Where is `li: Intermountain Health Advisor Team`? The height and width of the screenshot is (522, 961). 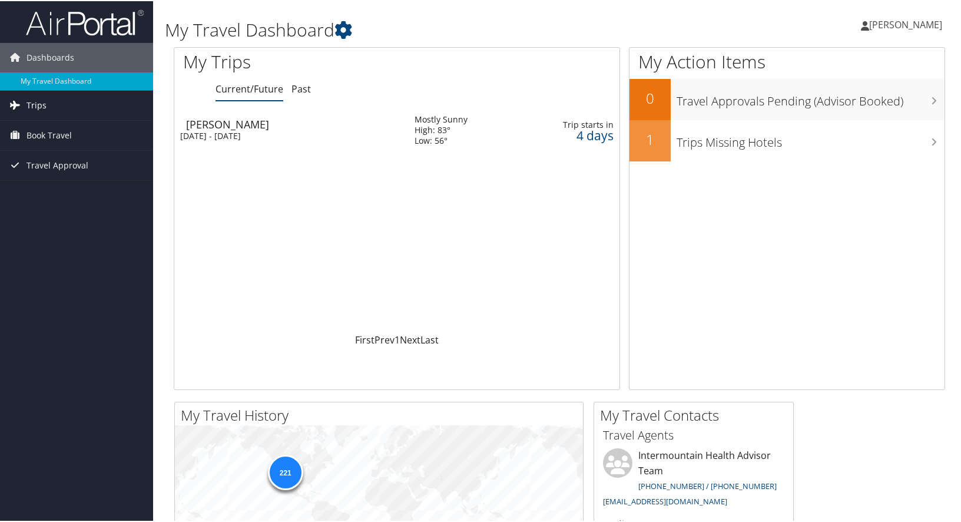
li: Intermountain Health Advisor Team is located at coordinates (694, 478).